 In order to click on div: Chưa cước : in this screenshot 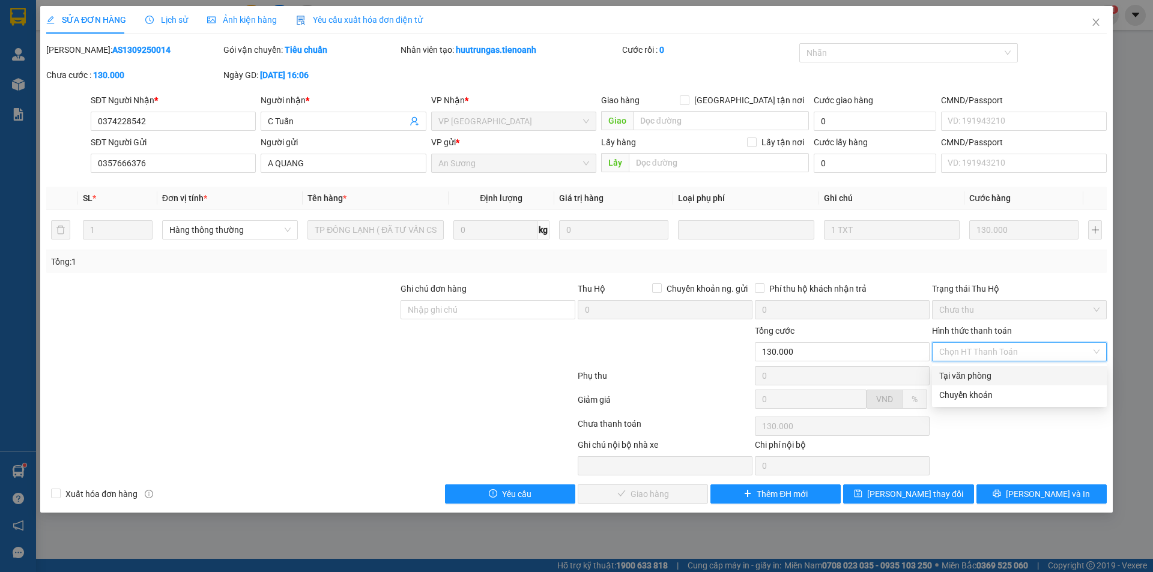, I will do `click(133, 75)`.